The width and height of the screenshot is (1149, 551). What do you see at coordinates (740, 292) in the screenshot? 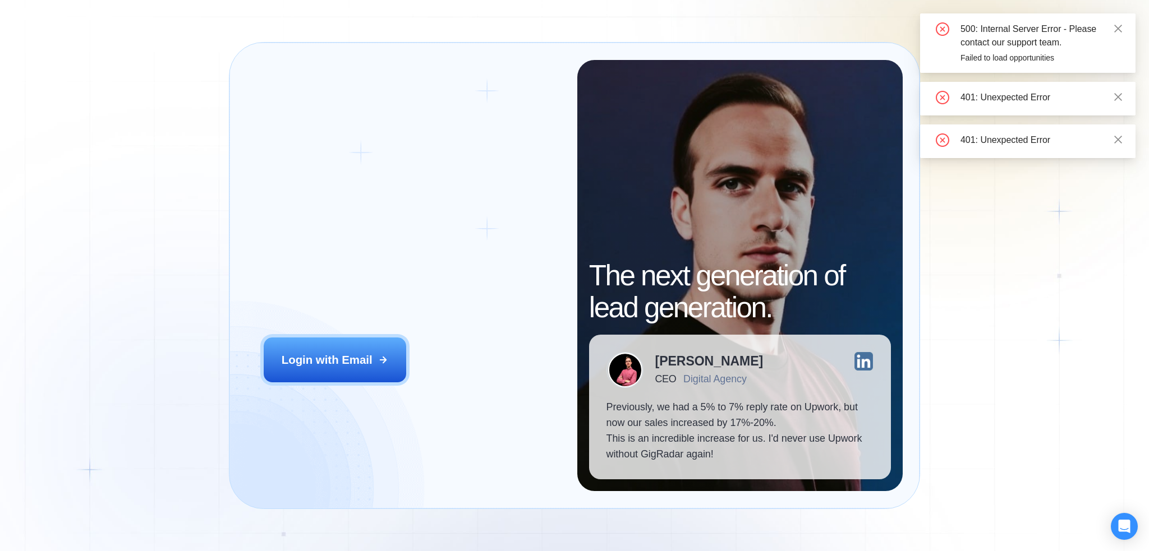
I see `h2: The next generation of lead generation.` at bounding box center [740, 292].